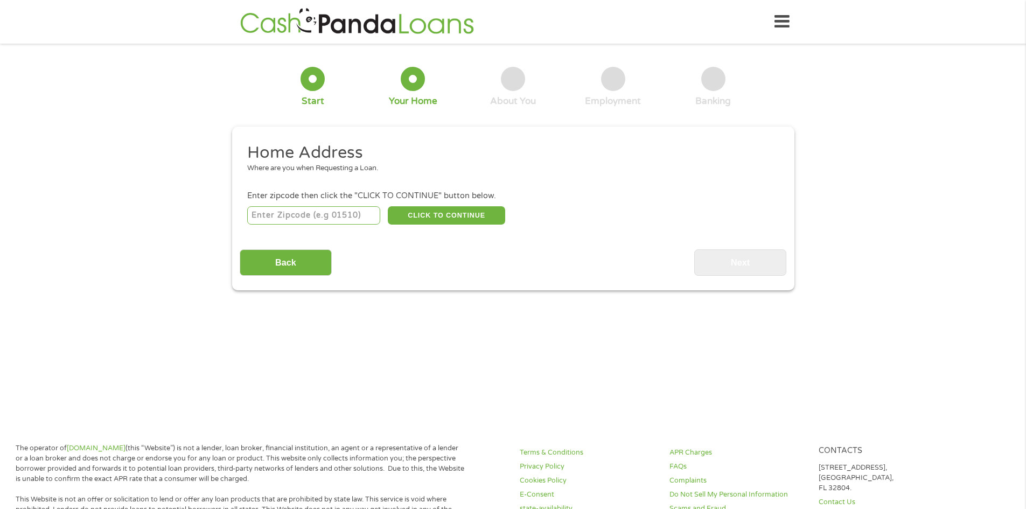  Describe the element at coordinates (447, 216) in the screenshot. I see `button: CLICK TO CONTINUE` at that location.